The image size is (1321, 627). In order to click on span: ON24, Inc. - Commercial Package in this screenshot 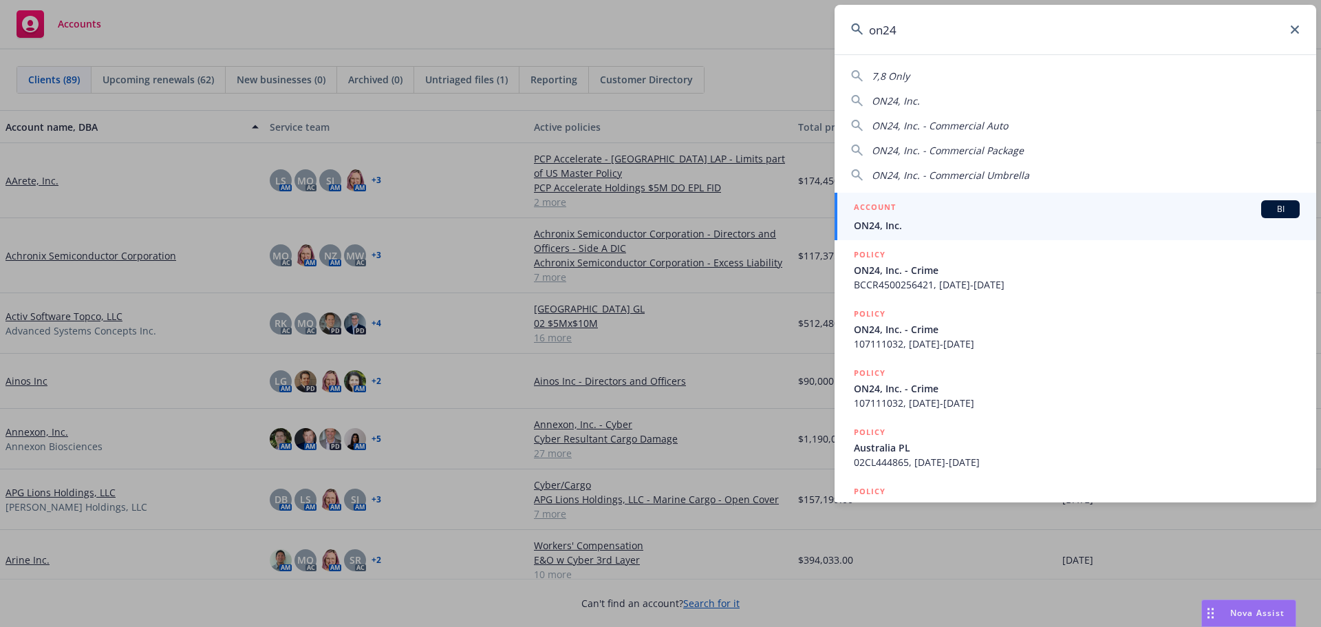, I will do `click(948, 150)`.